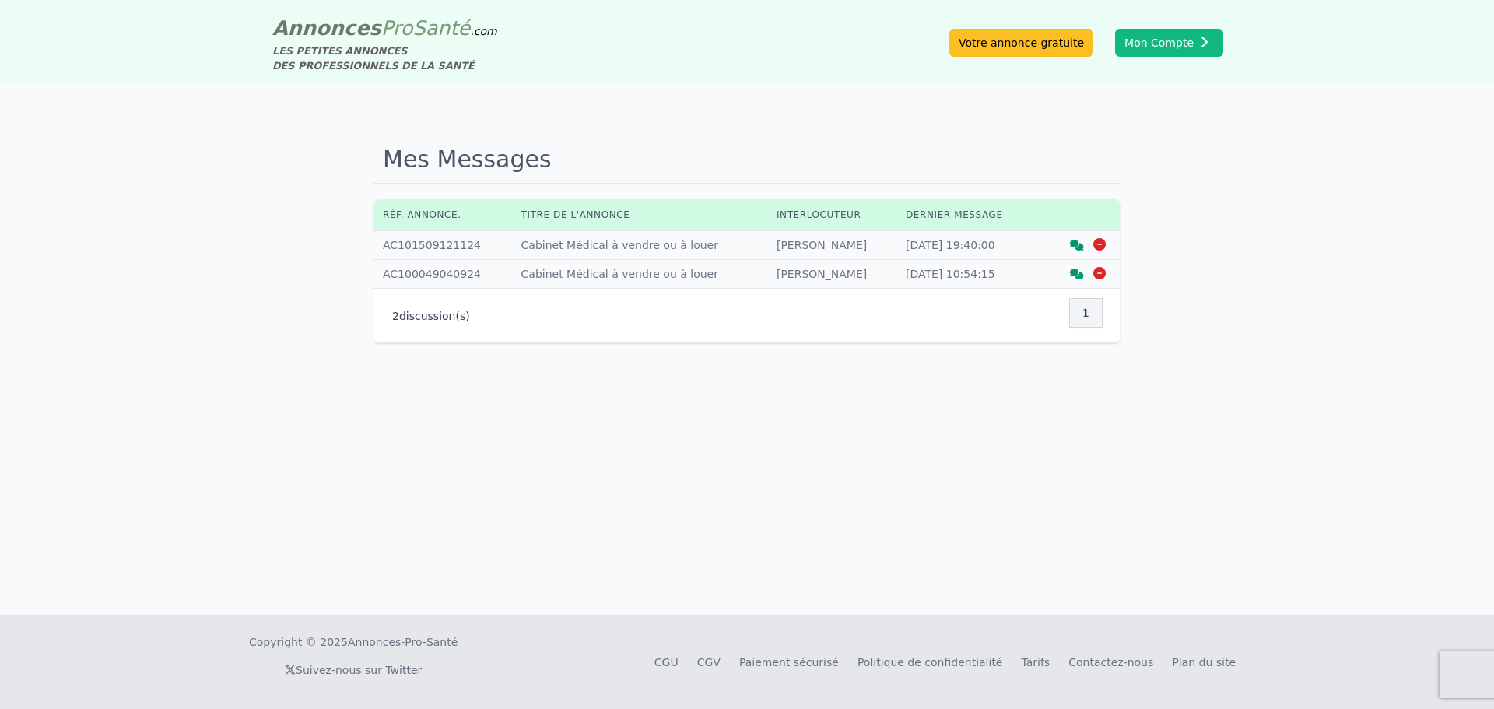  Describe the element at coordinates (1111, 662) in the screenshot. I see `a: Contactez-nous` at that location.